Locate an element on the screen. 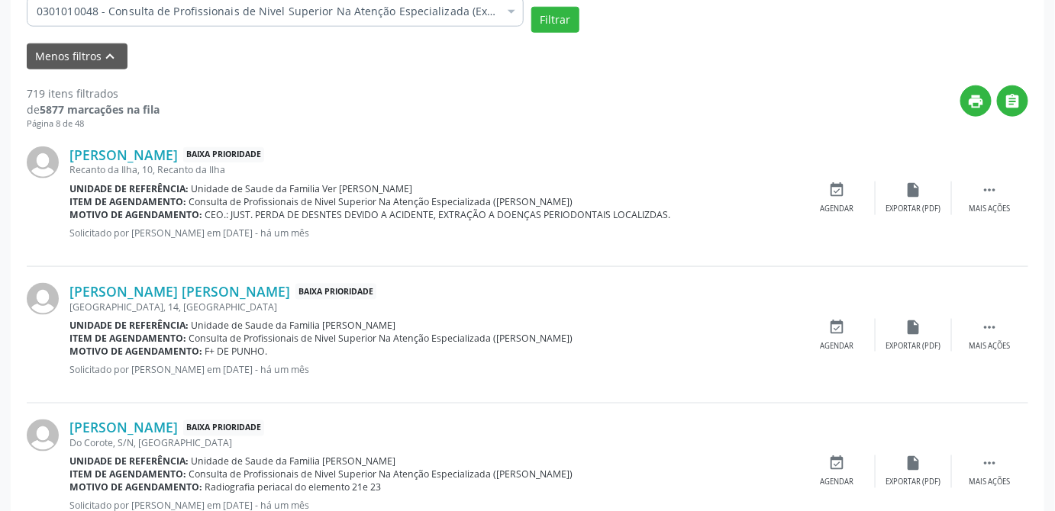 The height and width of the screenshot is (511, 1055). span: 0301010048 - Consulta de Profissionais de Nivel Superior Na Atenção Especializada (Exceto Médico) is located at coordinates (267, 11).